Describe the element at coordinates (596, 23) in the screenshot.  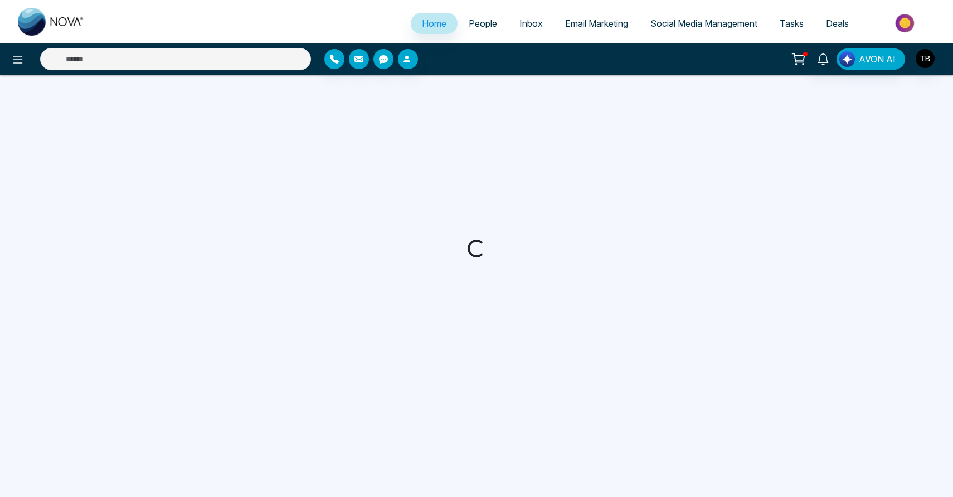
I see `a: Email Marketing` at that location.